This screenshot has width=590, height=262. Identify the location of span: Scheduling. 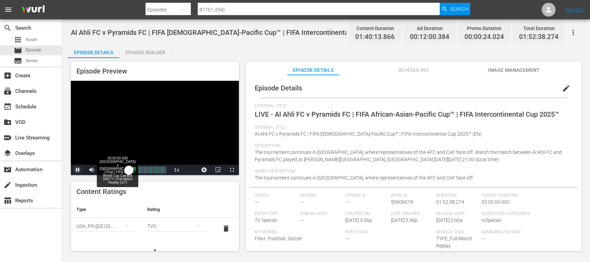
(413, 70).